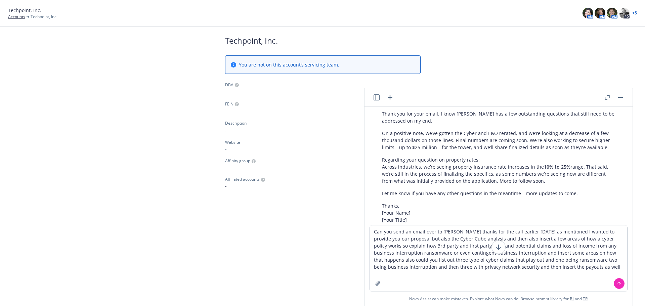 The image size is (645, 306). Describe the element at coordinates (498, 298) in the screenshot. I see `span: Nova Assist can make mistakes. Explore what Nova can do: Browse prompt library for and` at that location.